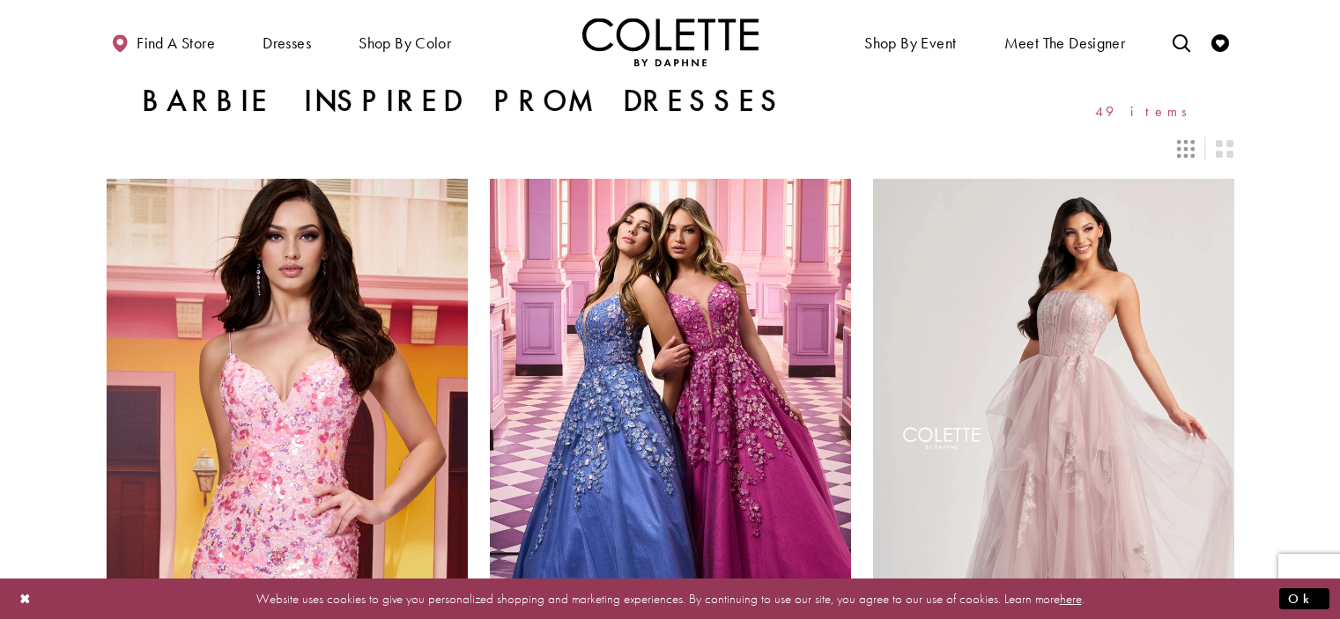 The image size is (1340, 619). Describe the element at coordinates (463, 101) in the screenshot. I see `h1: Barbie Inspired Prom Dresses` at that location.